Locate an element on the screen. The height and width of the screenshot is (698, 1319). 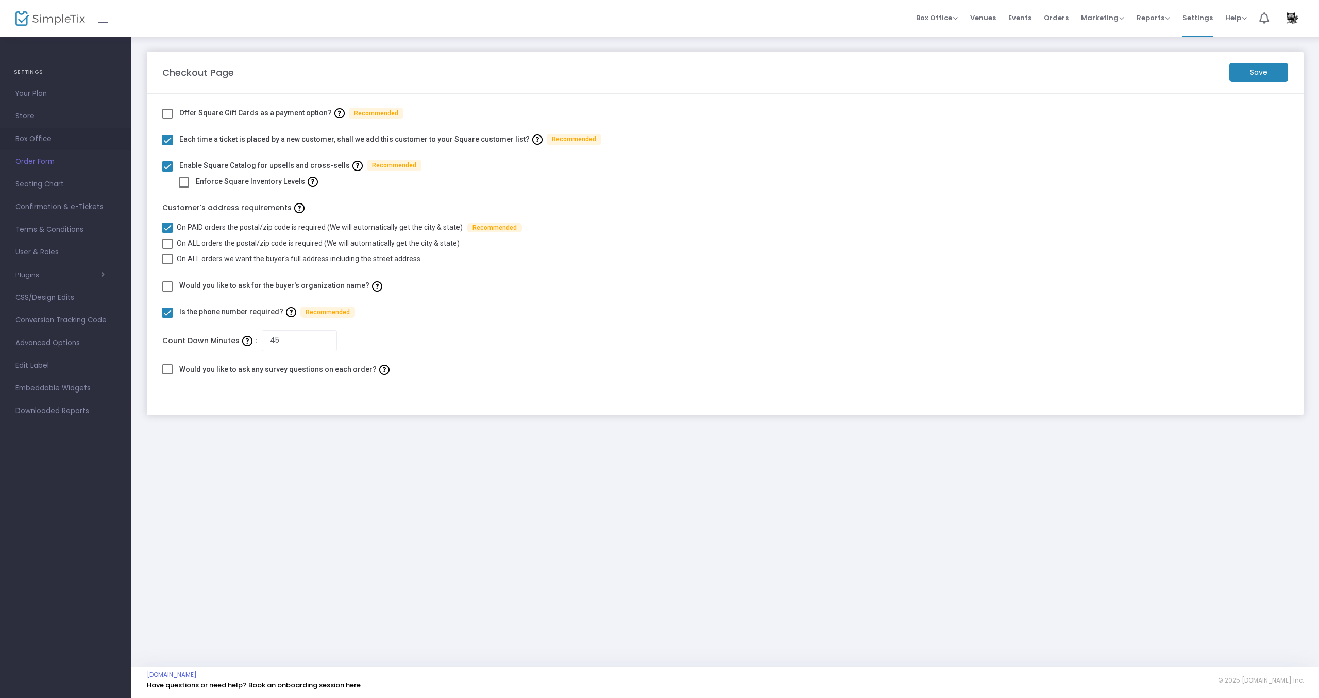
m-panel-title: Checkout Page is located at coordinates (198, 72).